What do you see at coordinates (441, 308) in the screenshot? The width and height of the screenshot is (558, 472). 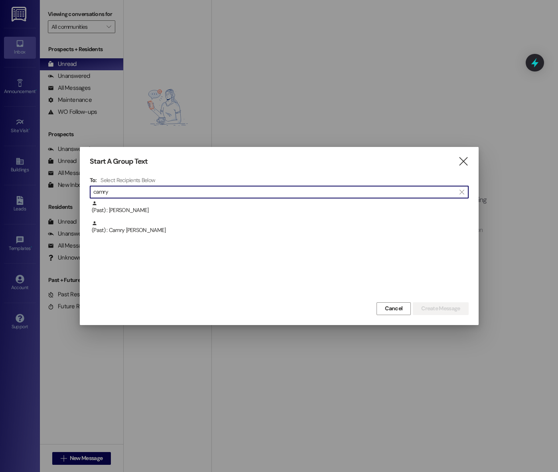 I see `span: Create Message` at bounding box center [441, 308].